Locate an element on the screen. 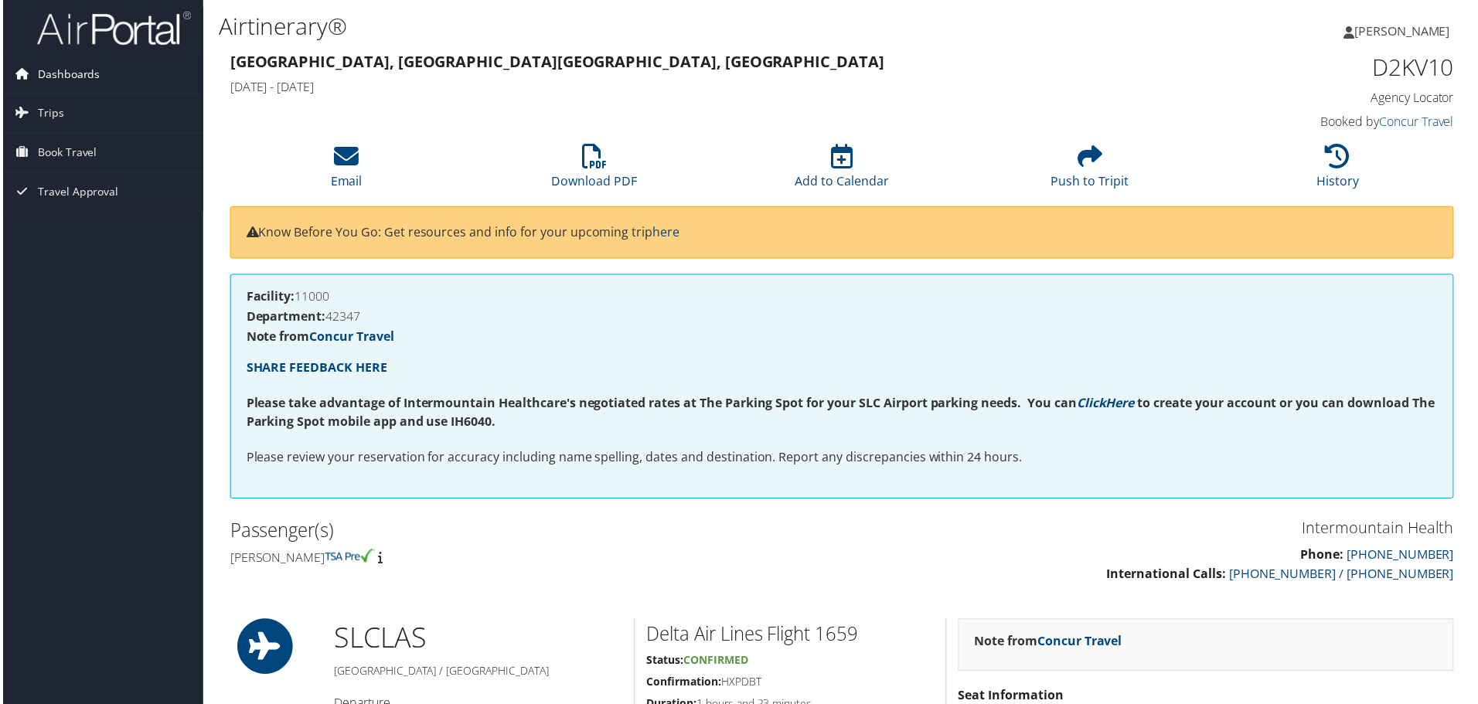 The height and width of the screenshot is (704, 1478). a: Download PDF is located at coordinates (593, 172).